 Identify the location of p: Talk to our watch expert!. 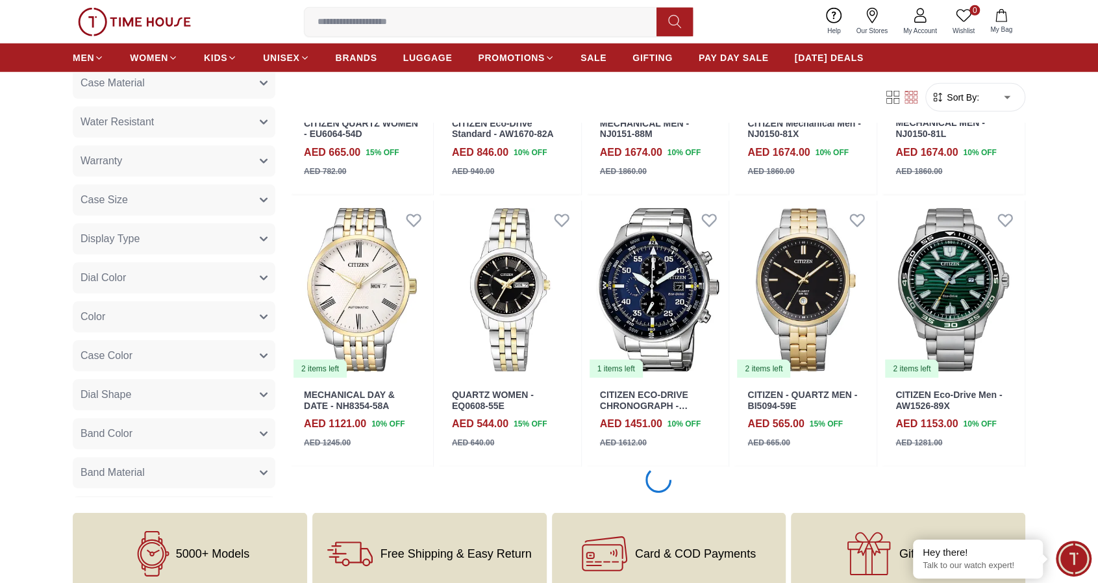
(978, 566).